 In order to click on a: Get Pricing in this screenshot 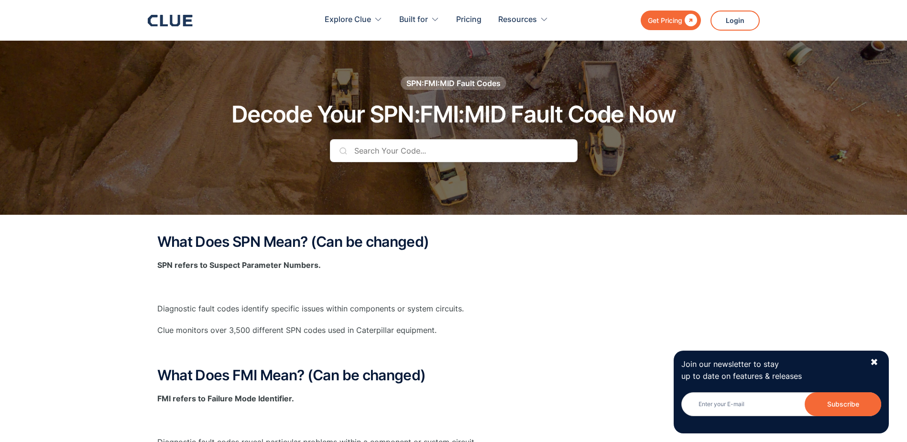, I will do `click(671, 20)`.